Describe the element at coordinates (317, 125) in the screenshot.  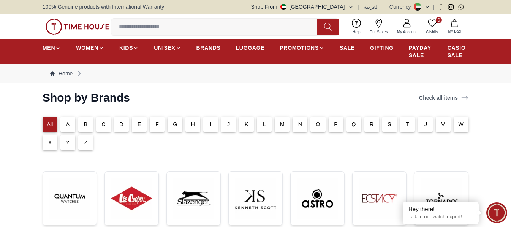
I see `p: O` at that location.